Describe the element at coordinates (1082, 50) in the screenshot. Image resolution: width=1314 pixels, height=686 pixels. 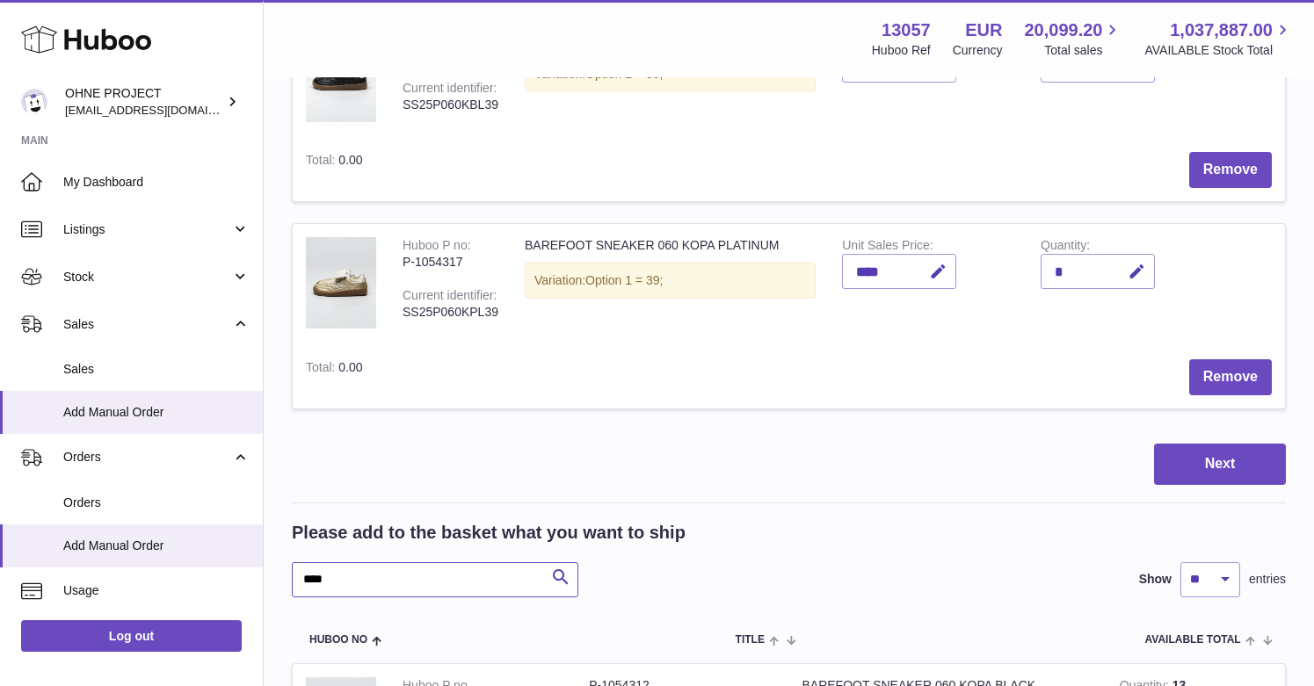
I see `span: Total sales` at that location.